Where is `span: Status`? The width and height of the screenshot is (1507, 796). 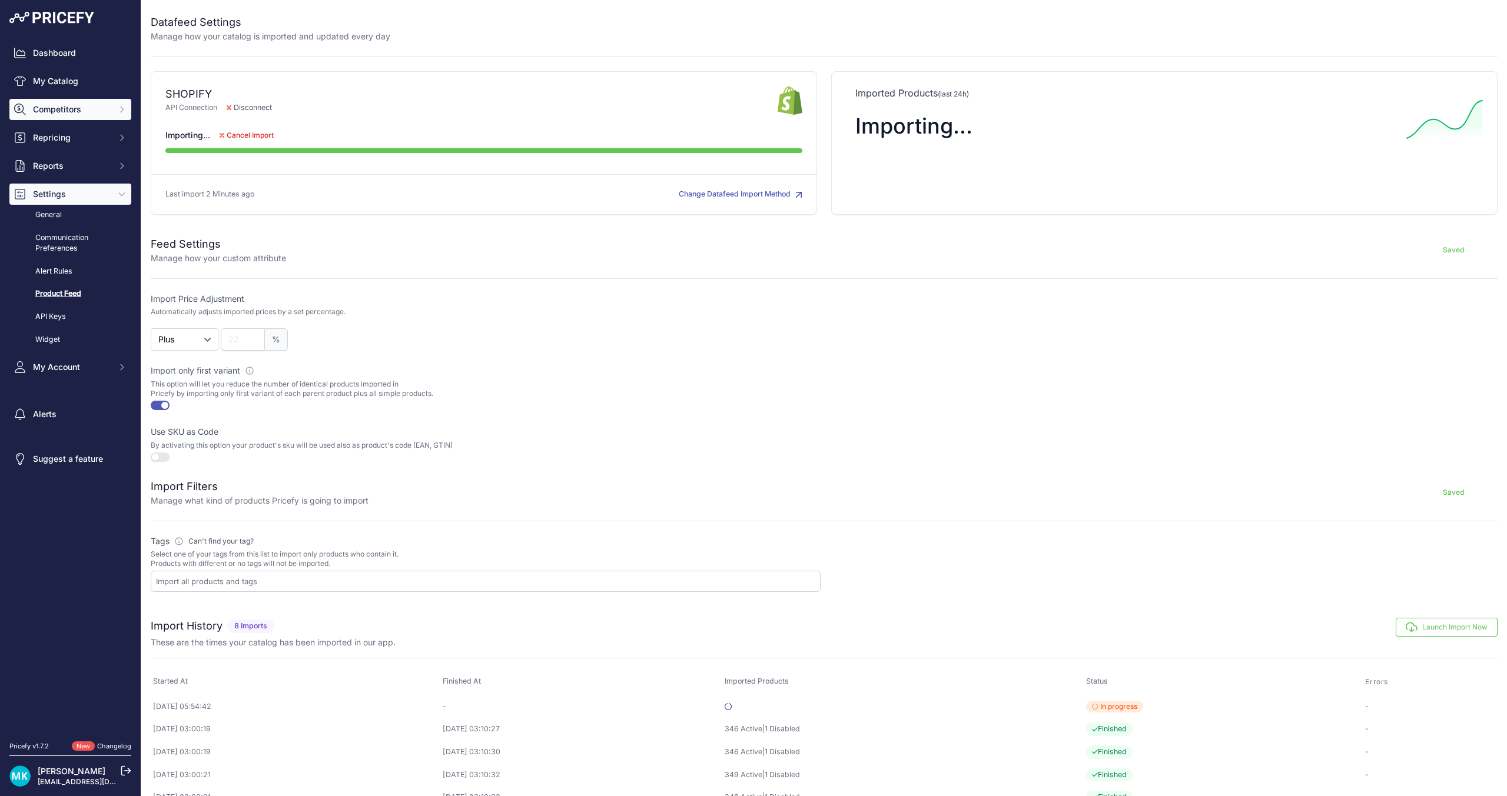 span: Status is located at coordinates (1097, 681).